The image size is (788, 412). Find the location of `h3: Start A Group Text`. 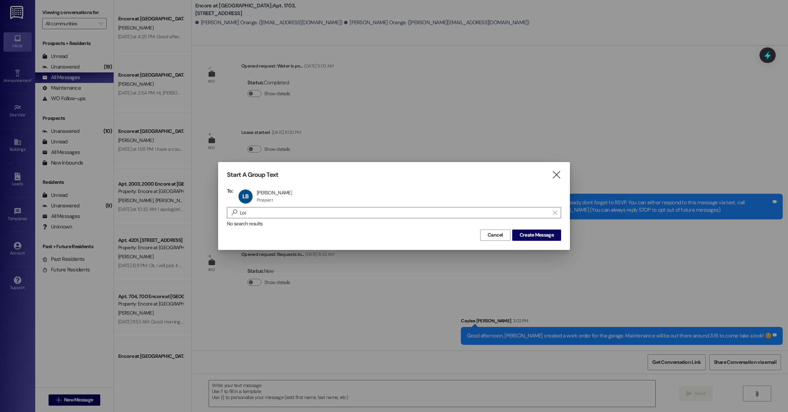

h3: Start A Group Text is located at coordinates (253, 175).